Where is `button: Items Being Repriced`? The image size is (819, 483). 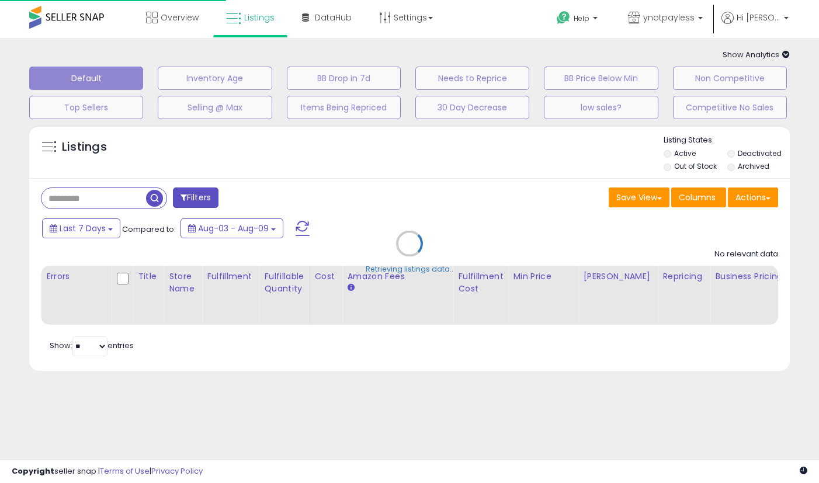 button: Items Being Repriced is located at coordinates (343, 107).